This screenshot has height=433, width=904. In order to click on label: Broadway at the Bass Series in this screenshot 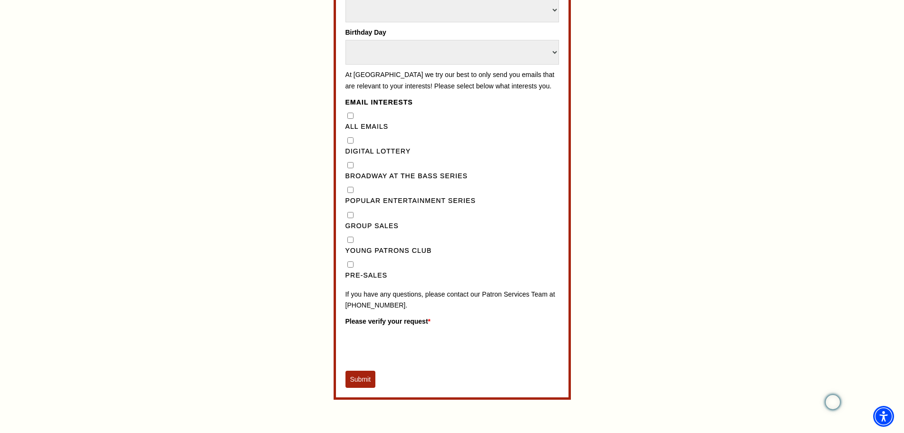, I will do `click(452, 176)`.